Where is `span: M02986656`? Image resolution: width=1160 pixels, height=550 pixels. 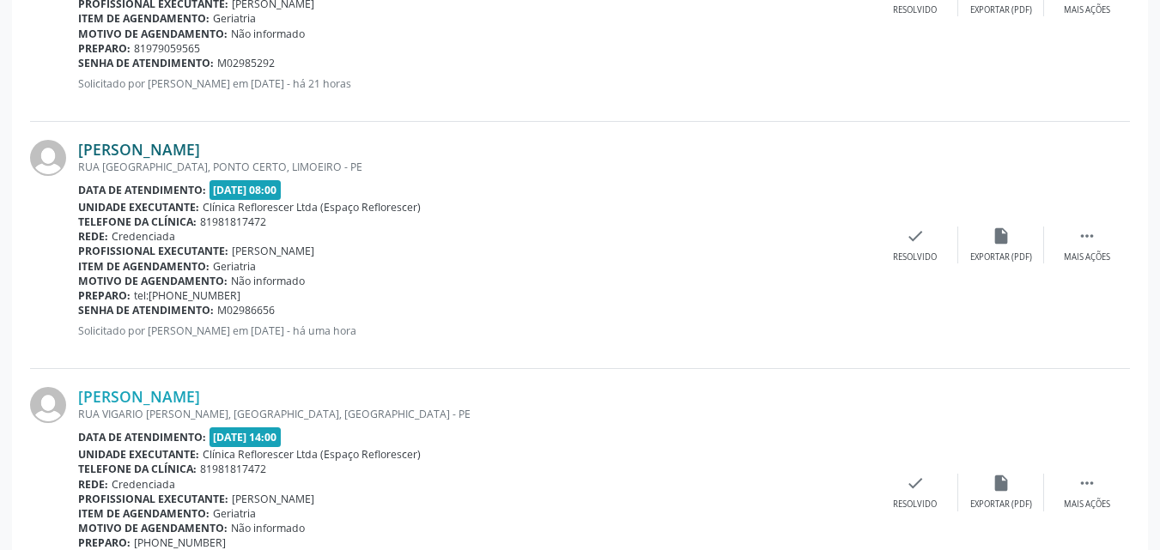
span: M02986656 is located at coordinates (245, 310).